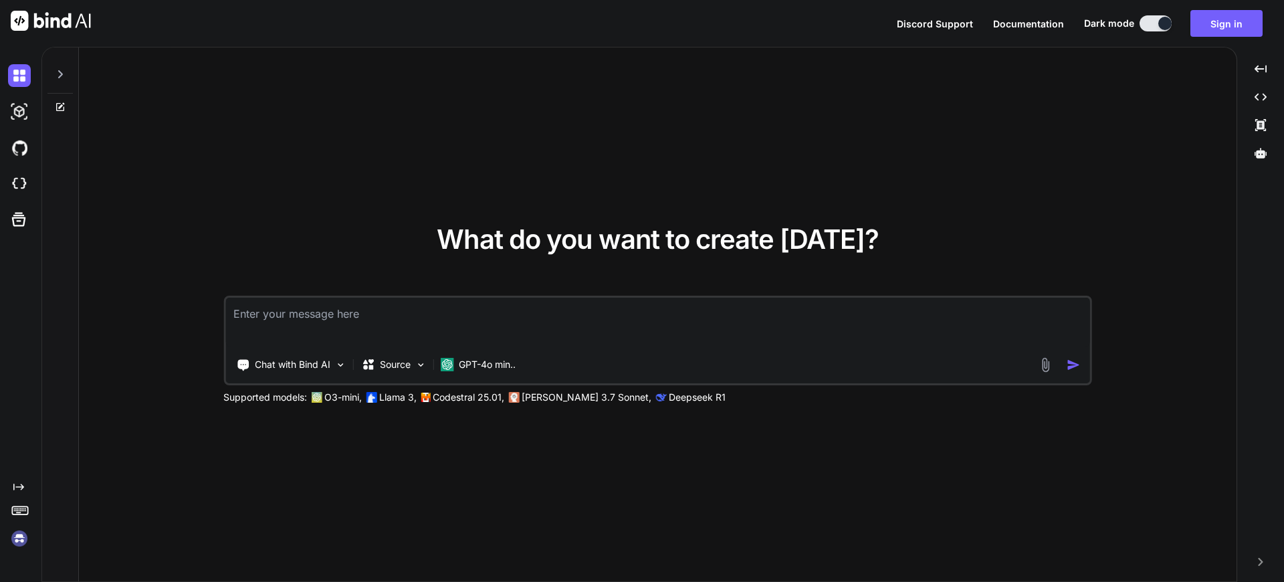  What do you see at coordinates (697, 397) in the screenshot?
I see `p: Deepseek R1` at bounding box center [697, 397].